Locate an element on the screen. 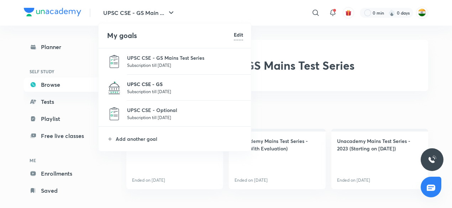 The height and width of the screenshot is (208, 452). p: UPSC CSE - Optional is located at coordinates (185, 110).